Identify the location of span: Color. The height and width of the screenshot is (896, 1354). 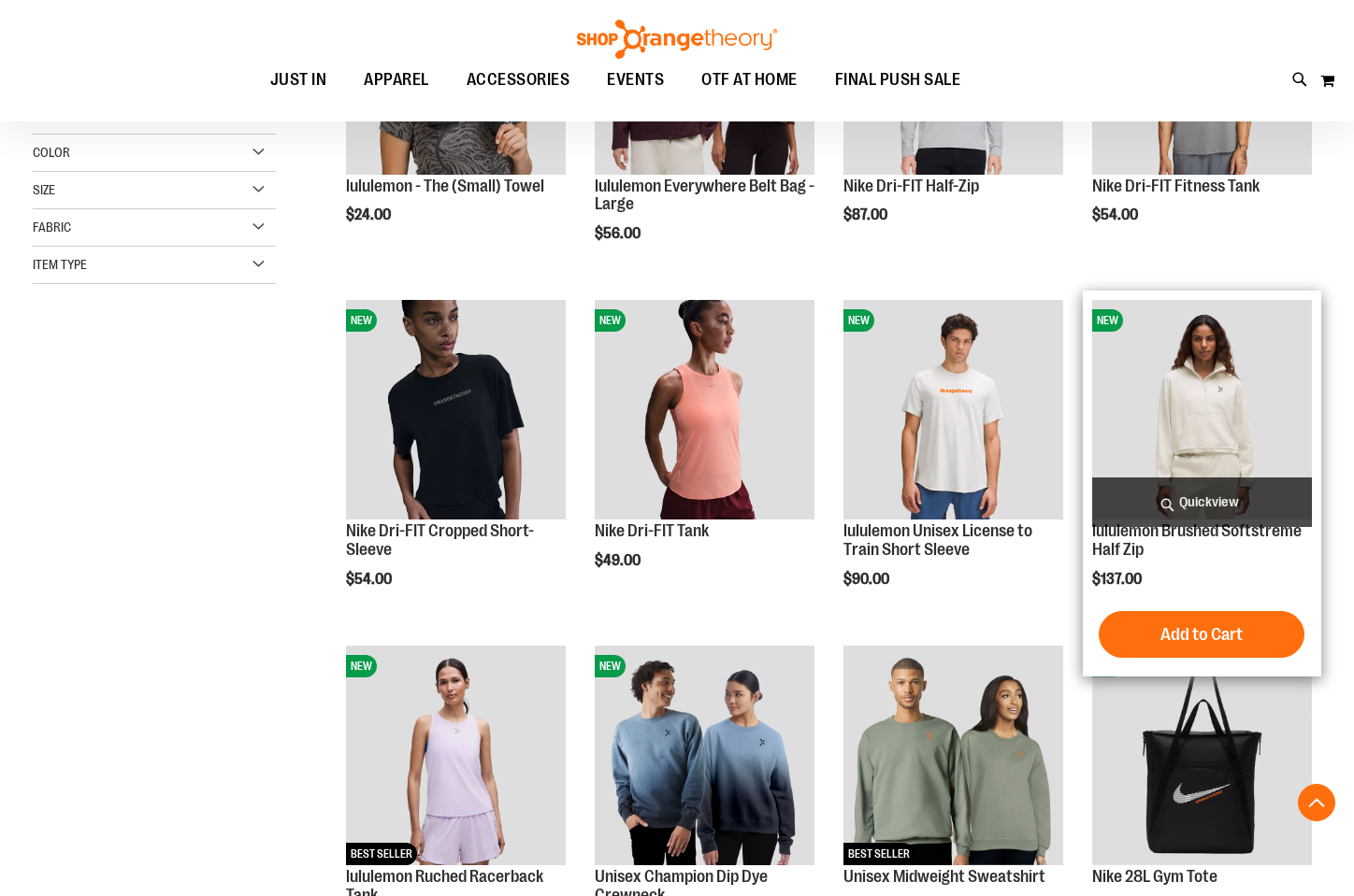
(52, 152).